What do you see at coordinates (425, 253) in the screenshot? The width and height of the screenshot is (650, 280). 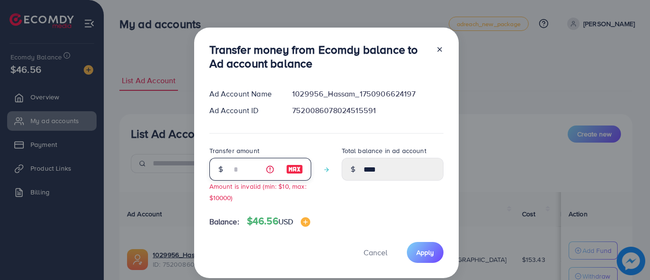 I see `span: Apply` at bounding box center [425, 253].